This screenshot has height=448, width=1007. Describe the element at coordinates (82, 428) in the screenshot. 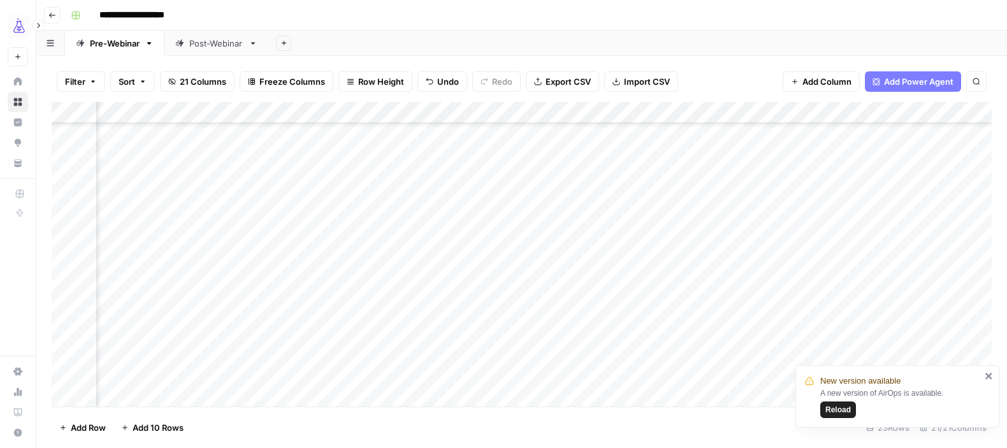

I see `button: Add Row` at that location.